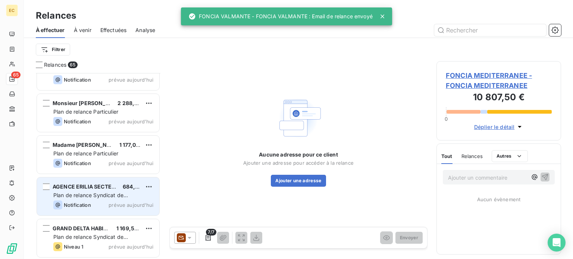 The image size is (573, 259). I want to click on span: GRAND DELTA HABITAT, so click(83, 229).